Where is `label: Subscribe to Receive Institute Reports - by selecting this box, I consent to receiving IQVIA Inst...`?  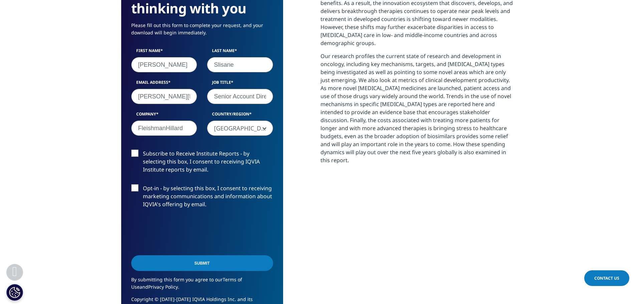
label: Subscribe to Receive Institute Reports - by selecting this box, I consent to receiving IQVIA Inst... is located at coordinates (202, 163).